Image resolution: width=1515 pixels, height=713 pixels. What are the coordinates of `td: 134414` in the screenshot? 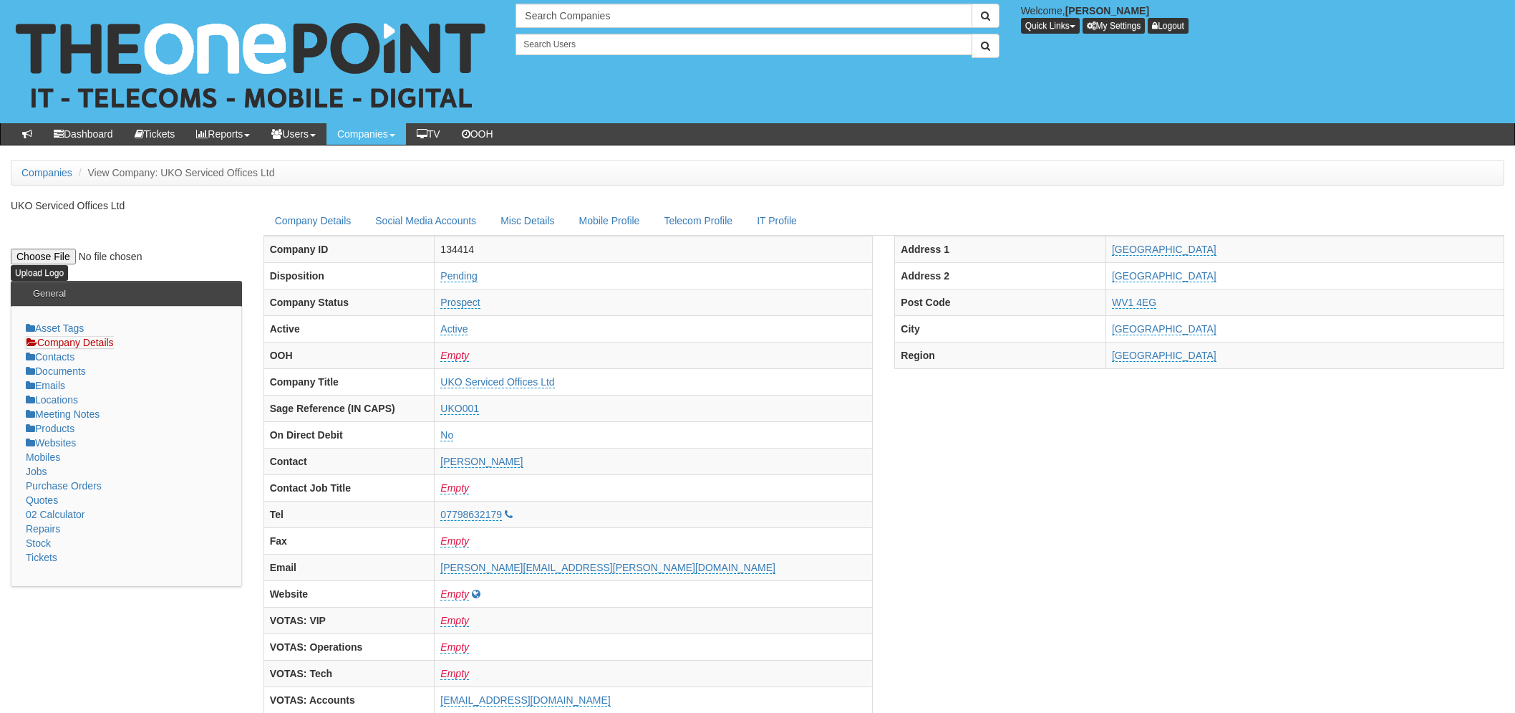 It's located at (654, 249).